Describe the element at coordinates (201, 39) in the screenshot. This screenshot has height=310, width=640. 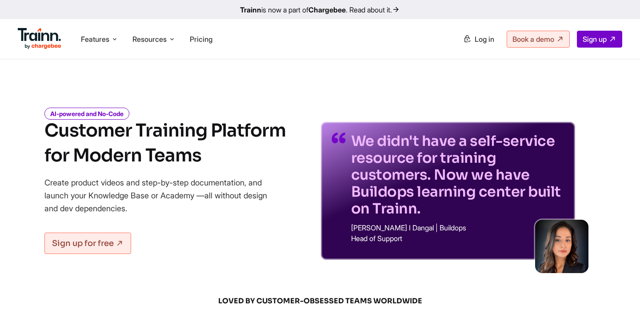
I see `a: Pricing` at that location.